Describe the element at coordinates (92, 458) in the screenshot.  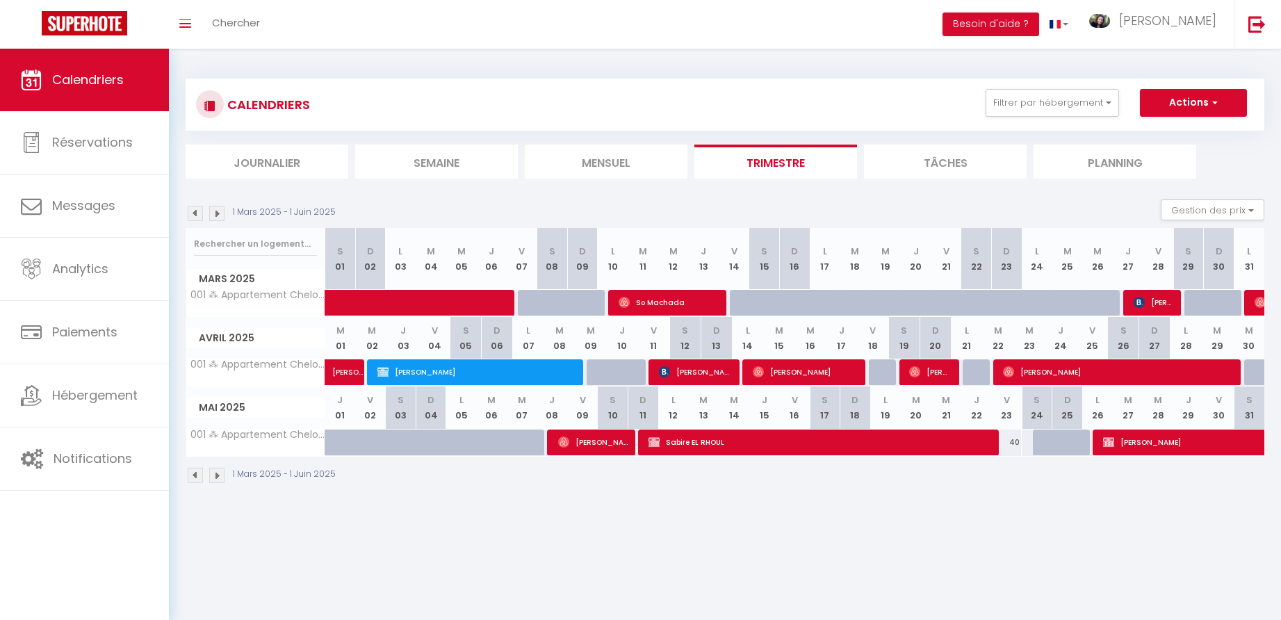
I see `span: Notifications` at that location.